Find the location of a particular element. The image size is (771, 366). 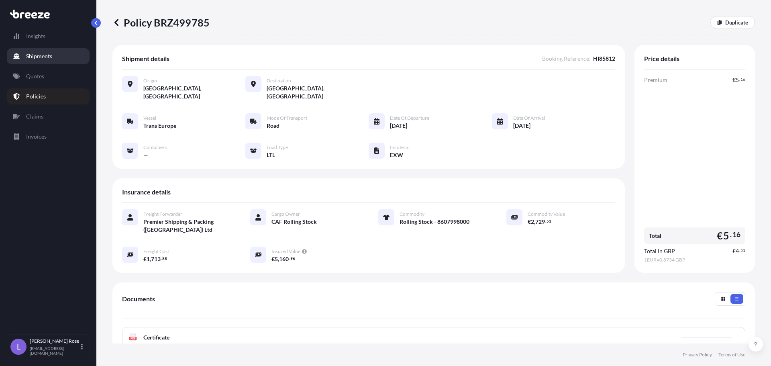

span: Load Type is located at coordinates (277, 147).